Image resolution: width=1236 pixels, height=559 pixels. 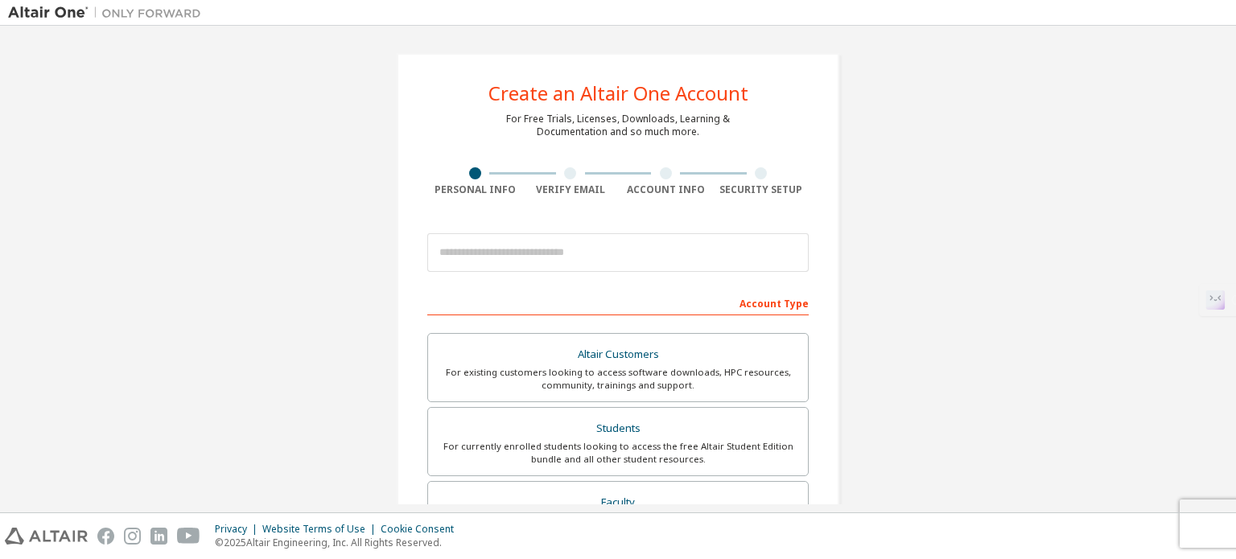 What do you see at coordinates (618, 453) in the screenshot?
I see `div: For currently enrolled students looking to access the free Altair Student Edition bundle and all ...` at bounding box center [618, 453].